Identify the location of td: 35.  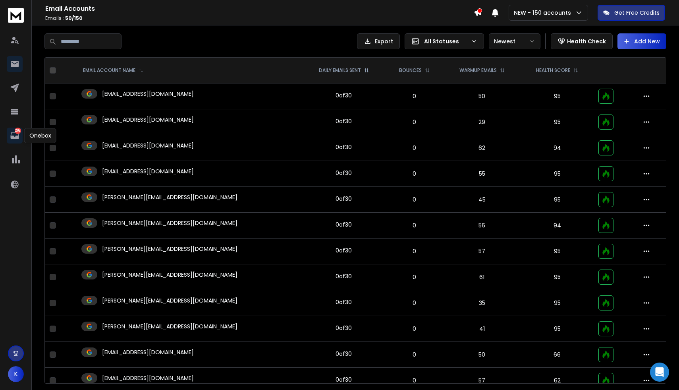
(482, 303).